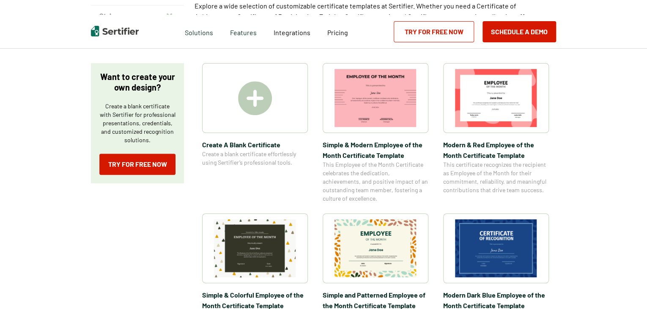 This screenshot has height=309, width=647. Describe the element at coordinates (337, 31) in the screenshot. I see `a: Pricing` at that location.